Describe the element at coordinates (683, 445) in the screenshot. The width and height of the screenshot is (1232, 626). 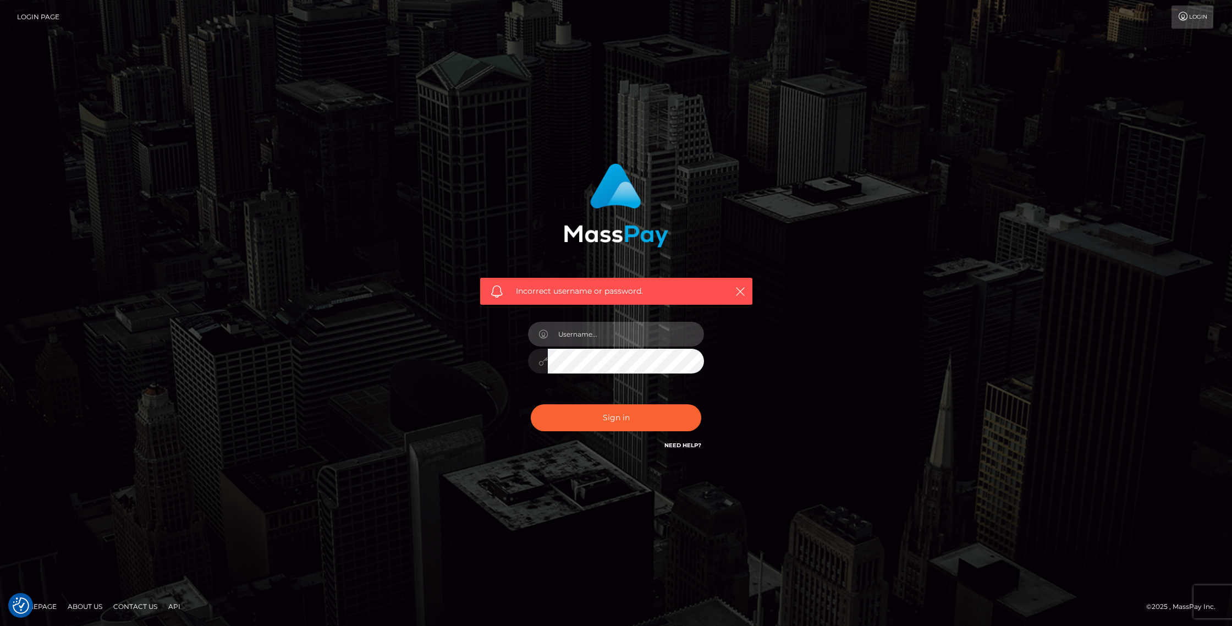
I see `a: Need Help?` at that location.